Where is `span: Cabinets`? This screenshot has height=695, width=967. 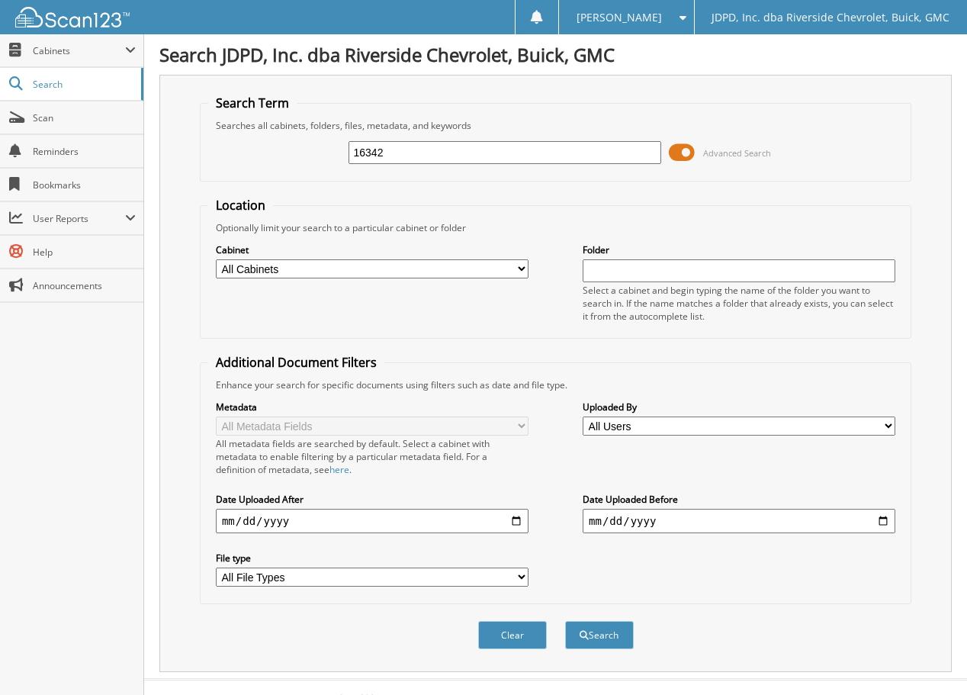 span: Cabinets is located at coordinates (79, 50).